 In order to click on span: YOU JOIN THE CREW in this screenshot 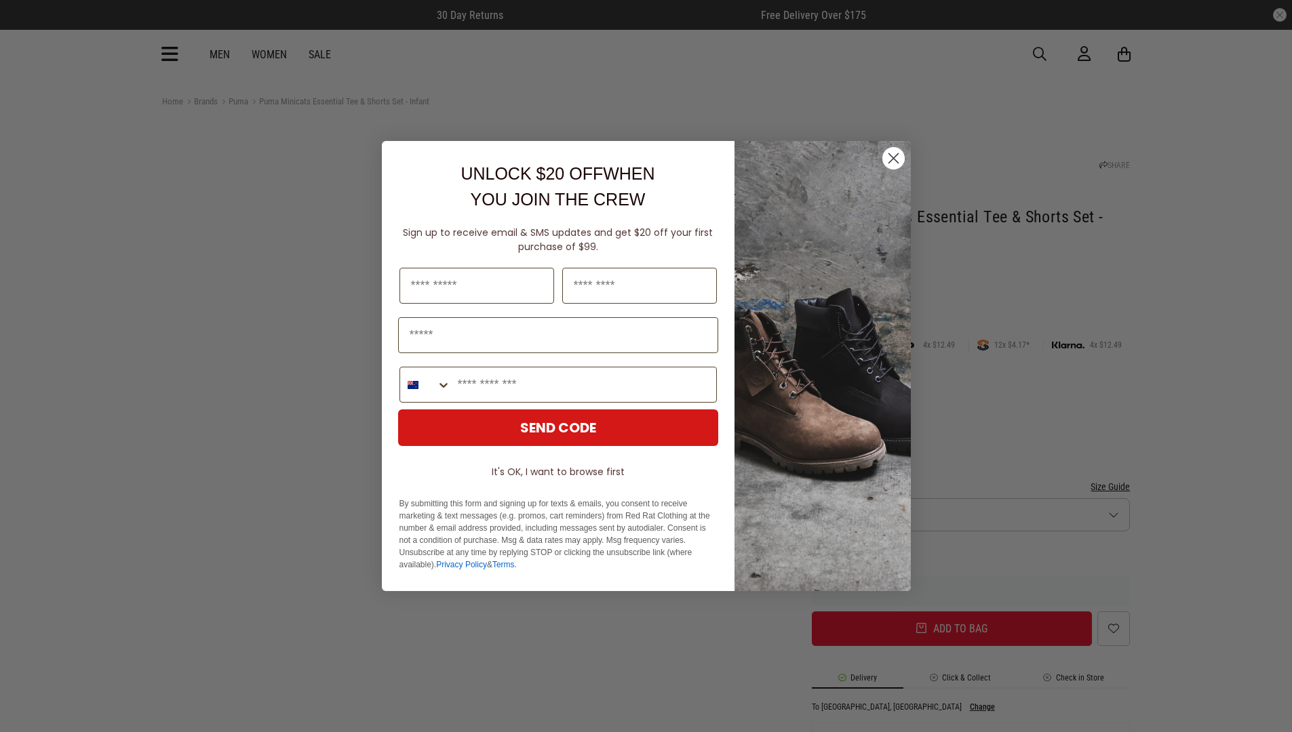, I will do `click(558, 199)`.